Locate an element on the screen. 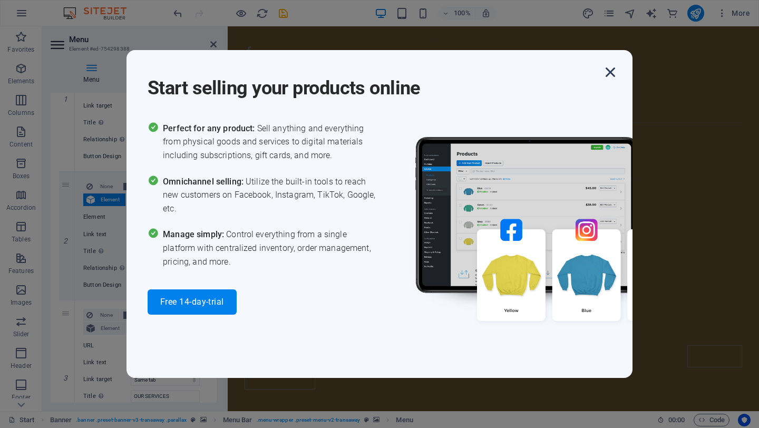 The image size is (759, 428). h1: Start selling your products online is located at coordinates (374, 82).